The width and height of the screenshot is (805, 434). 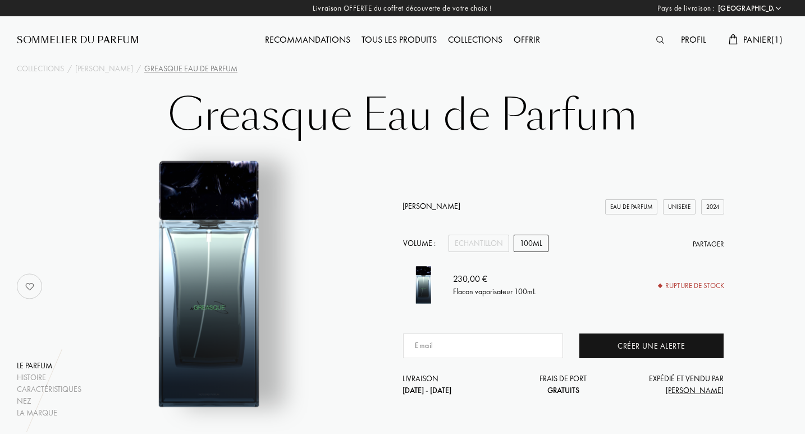 What do you see at coordinates (526, 39) in the screenshot?
I see `a: Offrir` at bounding box center [526, 39].